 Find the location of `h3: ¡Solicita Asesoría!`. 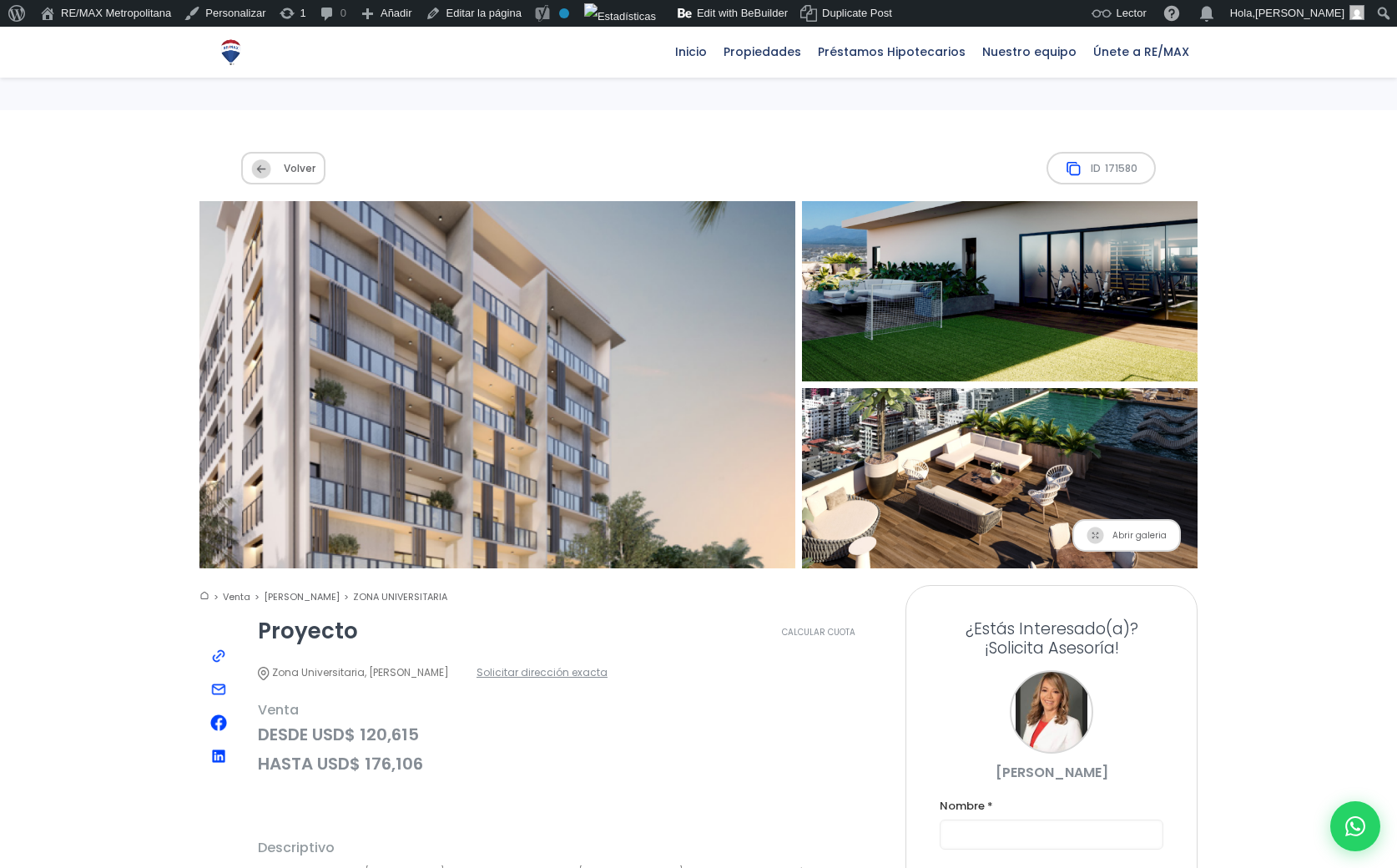

h3: ¡Solicita Asesoría! is located at coordinates (1051, 638).